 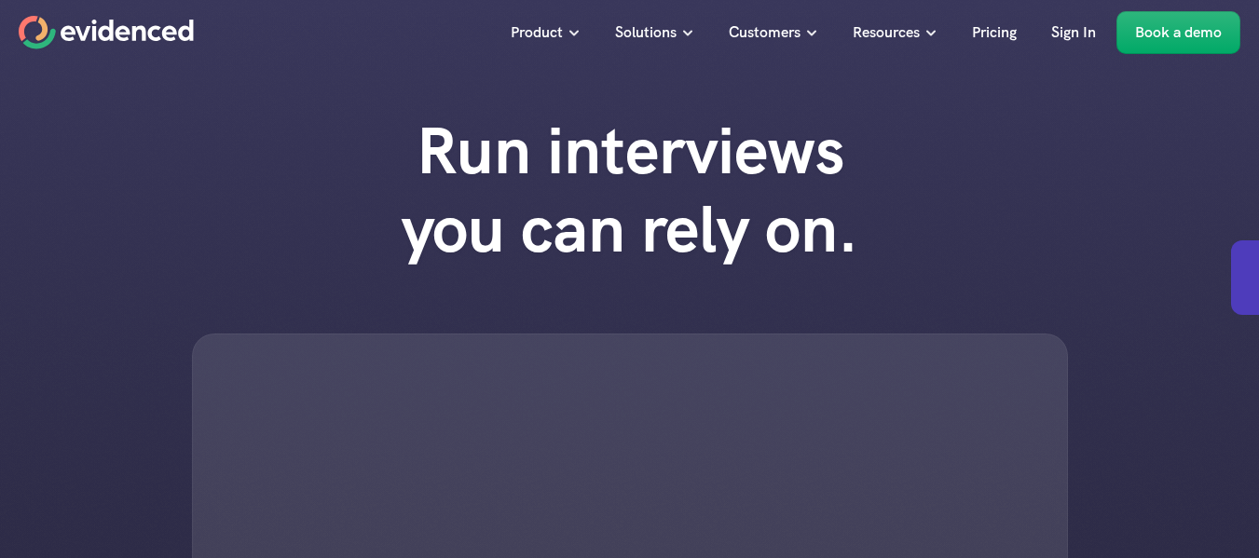 I want to click on a: Sign In, so click(x=1074, y=33).